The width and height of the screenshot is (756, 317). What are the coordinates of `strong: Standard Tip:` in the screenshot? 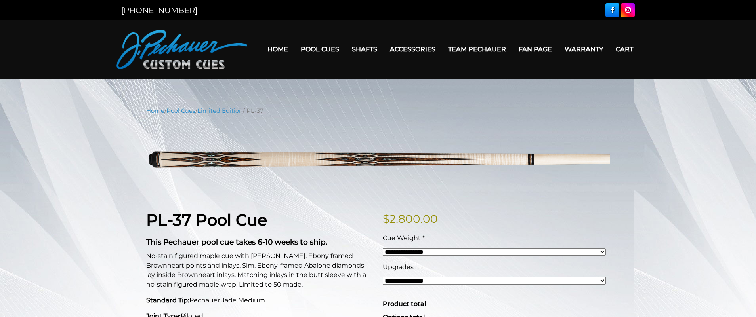 It's located at (168, 300).